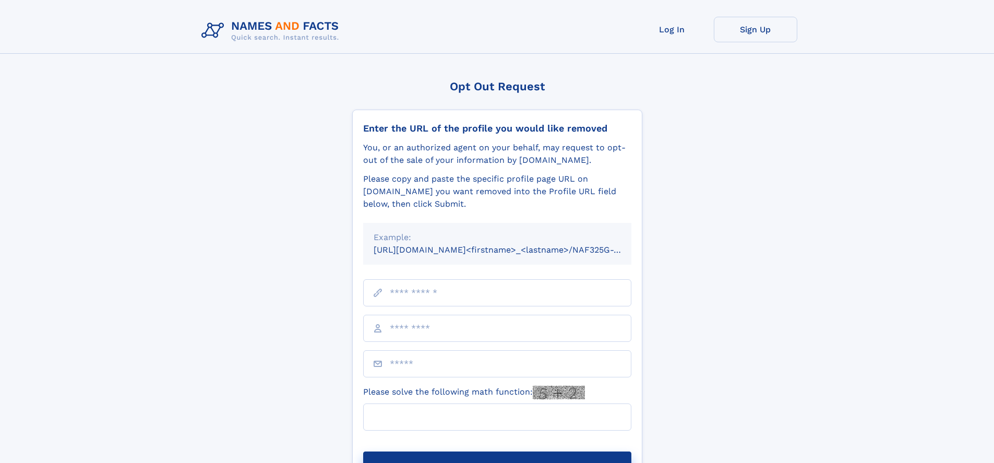 The height and width of the screenshot is (463, 994). I want to click on img: Logo Names and Facts, so click(272, 31).